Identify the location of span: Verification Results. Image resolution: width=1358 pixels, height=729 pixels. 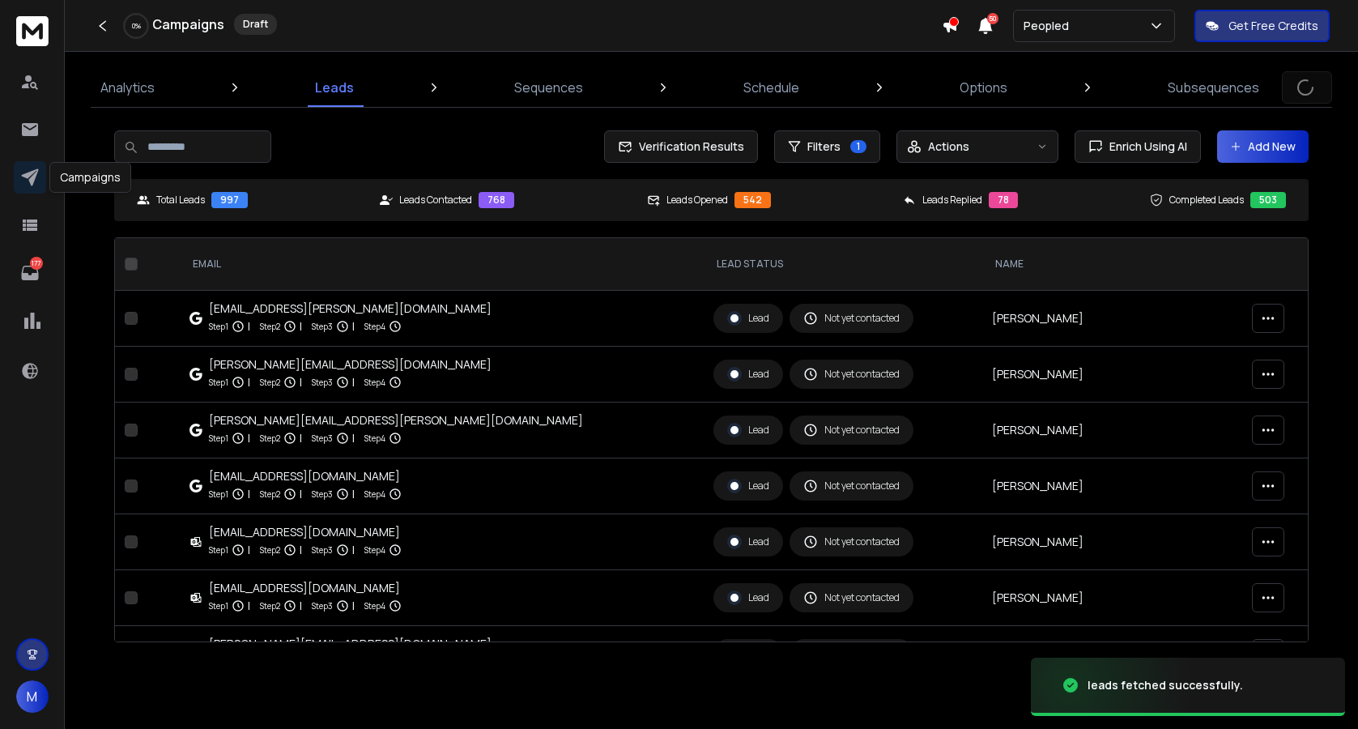
(688, 147).